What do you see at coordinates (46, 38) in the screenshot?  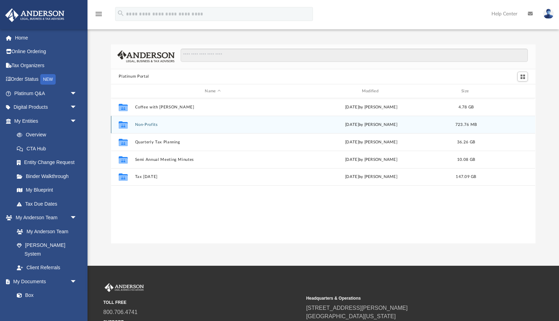 I see `a: Home` at bounding box center [46, 38].